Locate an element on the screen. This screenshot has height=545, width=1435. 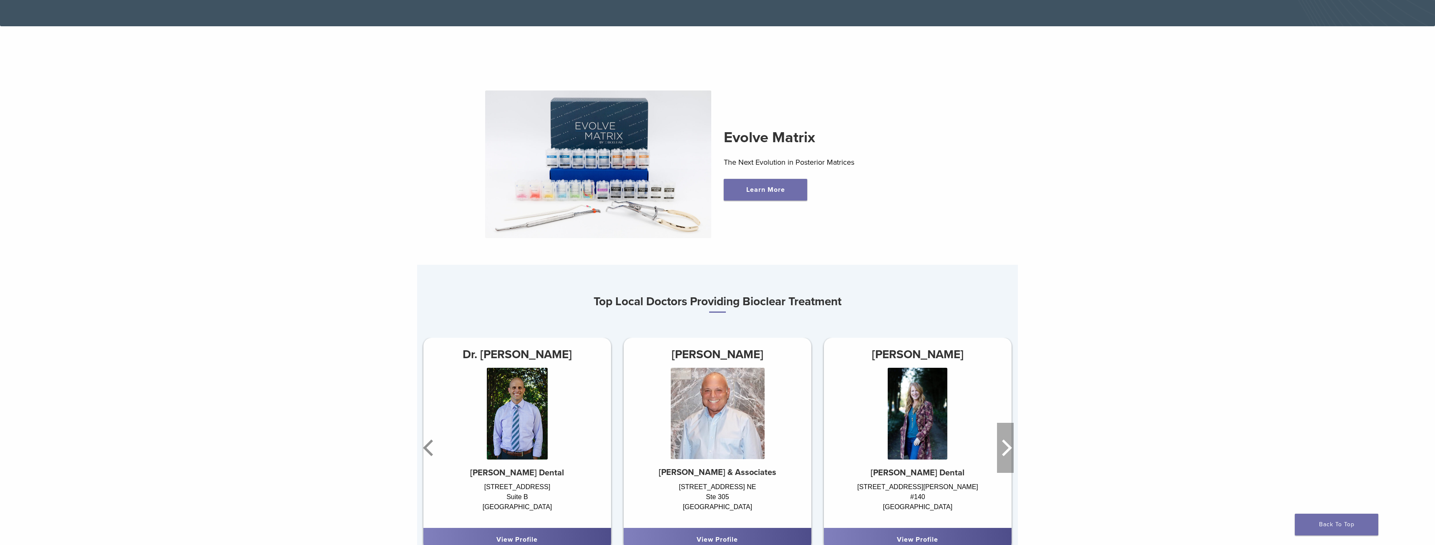
a: Back To Top is located at coordinates (1336, 525).